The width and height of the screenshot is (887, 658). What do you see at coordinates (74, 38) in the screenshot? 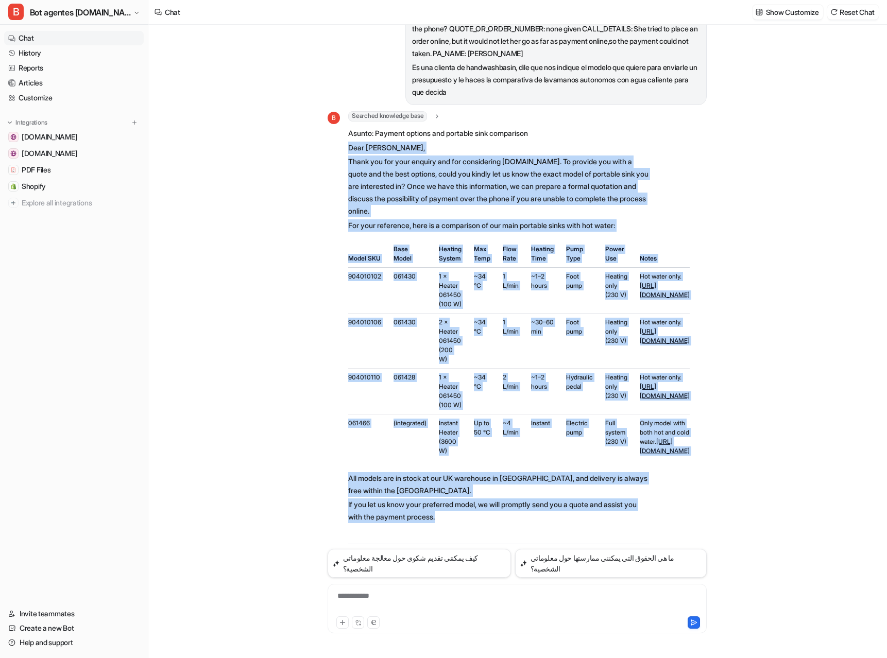
I see `a: Chat` at bounding box center [74, 38].